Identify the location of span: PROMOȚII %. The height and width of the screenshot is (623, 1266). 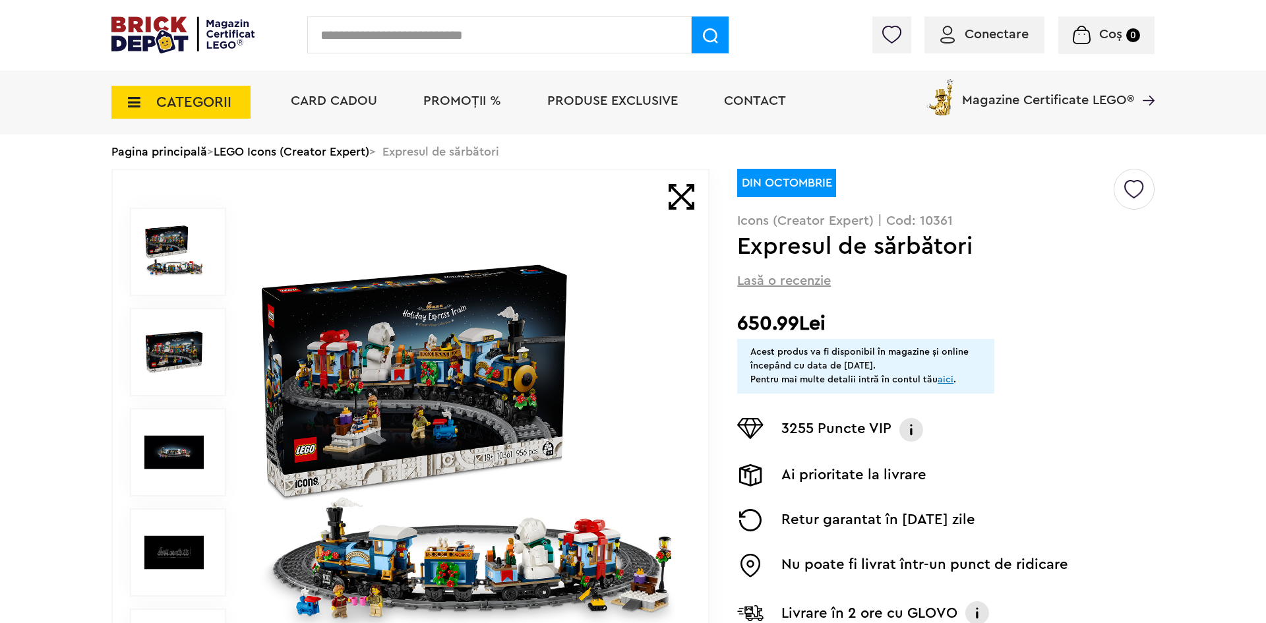
(462, 101).